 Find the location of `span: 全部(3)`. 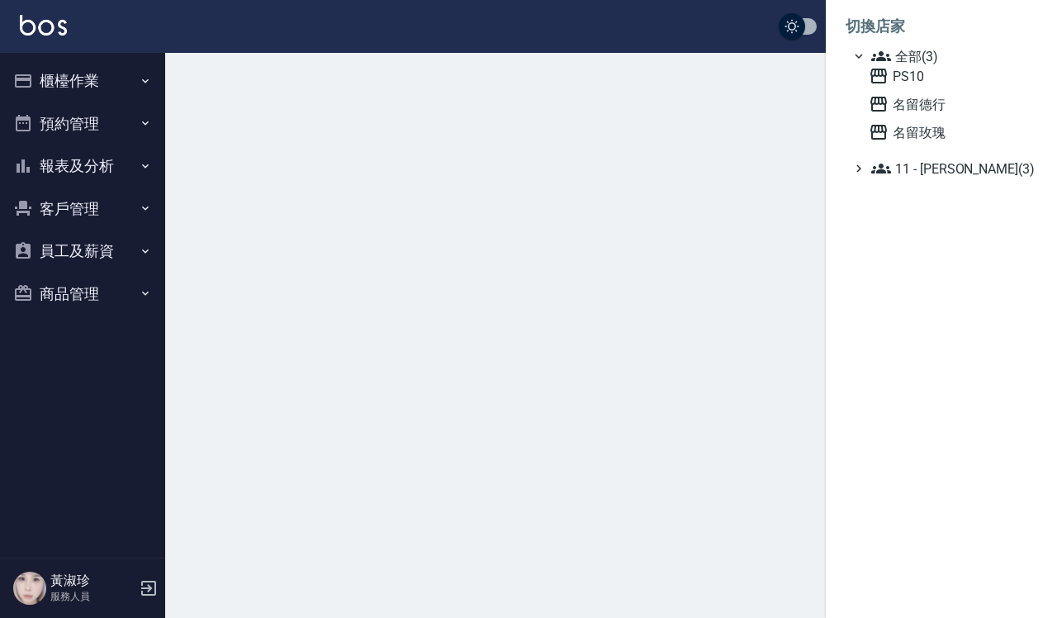

span: 全部(3) is located at coordinates (950, 56).